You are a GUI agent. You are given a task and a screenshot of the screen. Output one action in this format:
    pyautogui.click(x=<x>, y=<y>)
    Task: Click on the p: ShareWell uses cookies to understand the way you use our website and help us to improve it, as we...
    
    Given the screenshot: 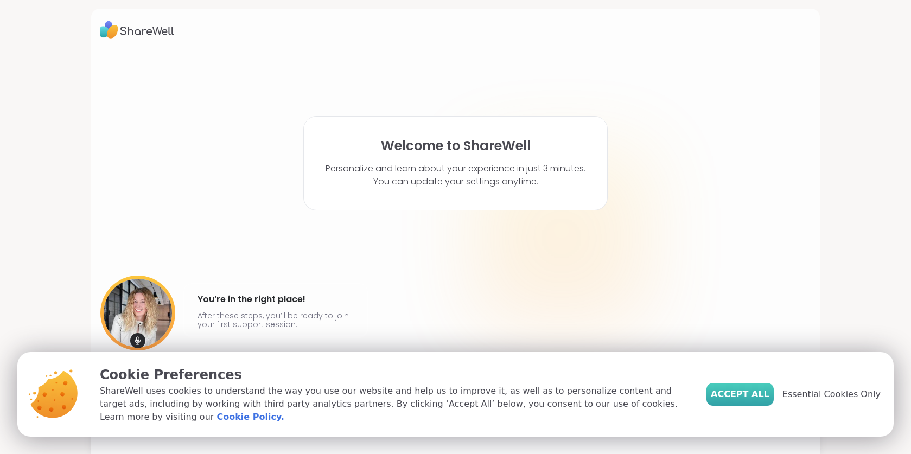 What is the action you would take?
    pyautogui.click(x=394, y=404)
    